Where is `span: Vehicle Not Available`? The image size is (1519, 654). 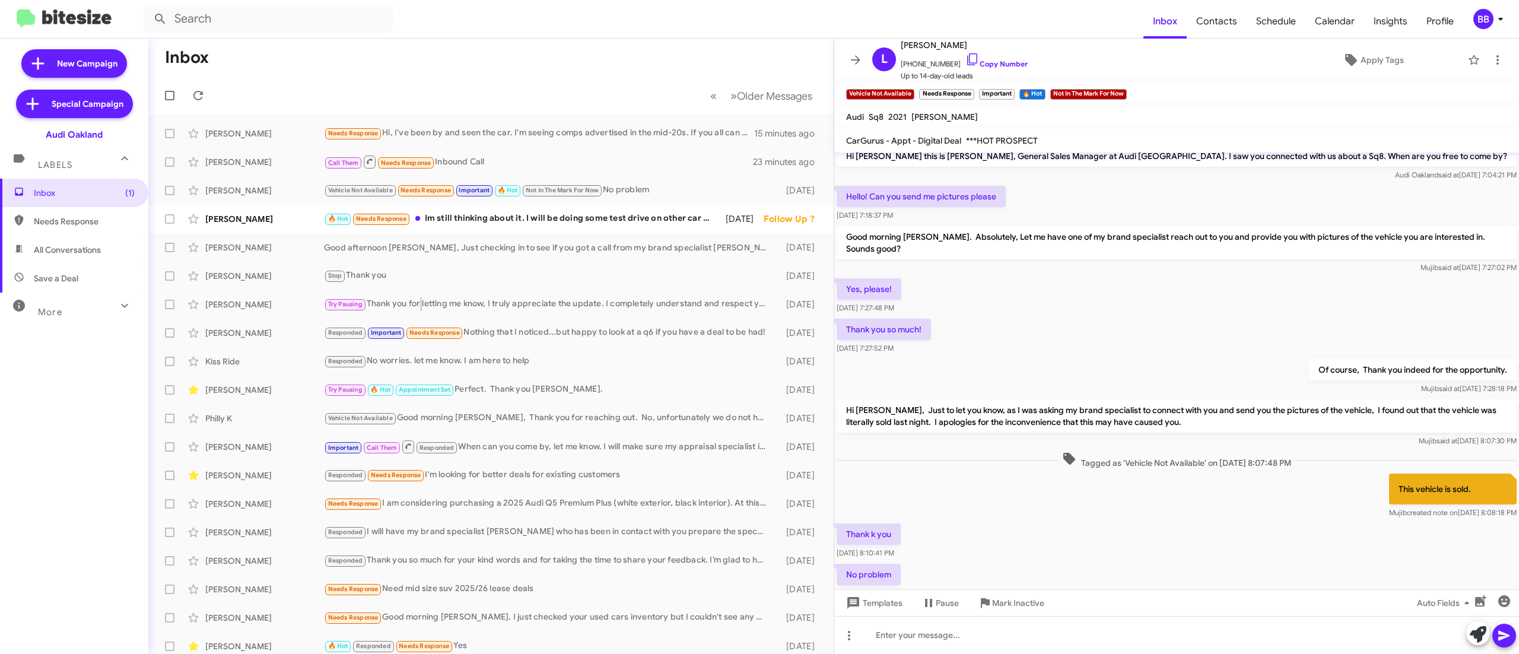 span: Vehicle Not Available is located at coordinates (360, 190).